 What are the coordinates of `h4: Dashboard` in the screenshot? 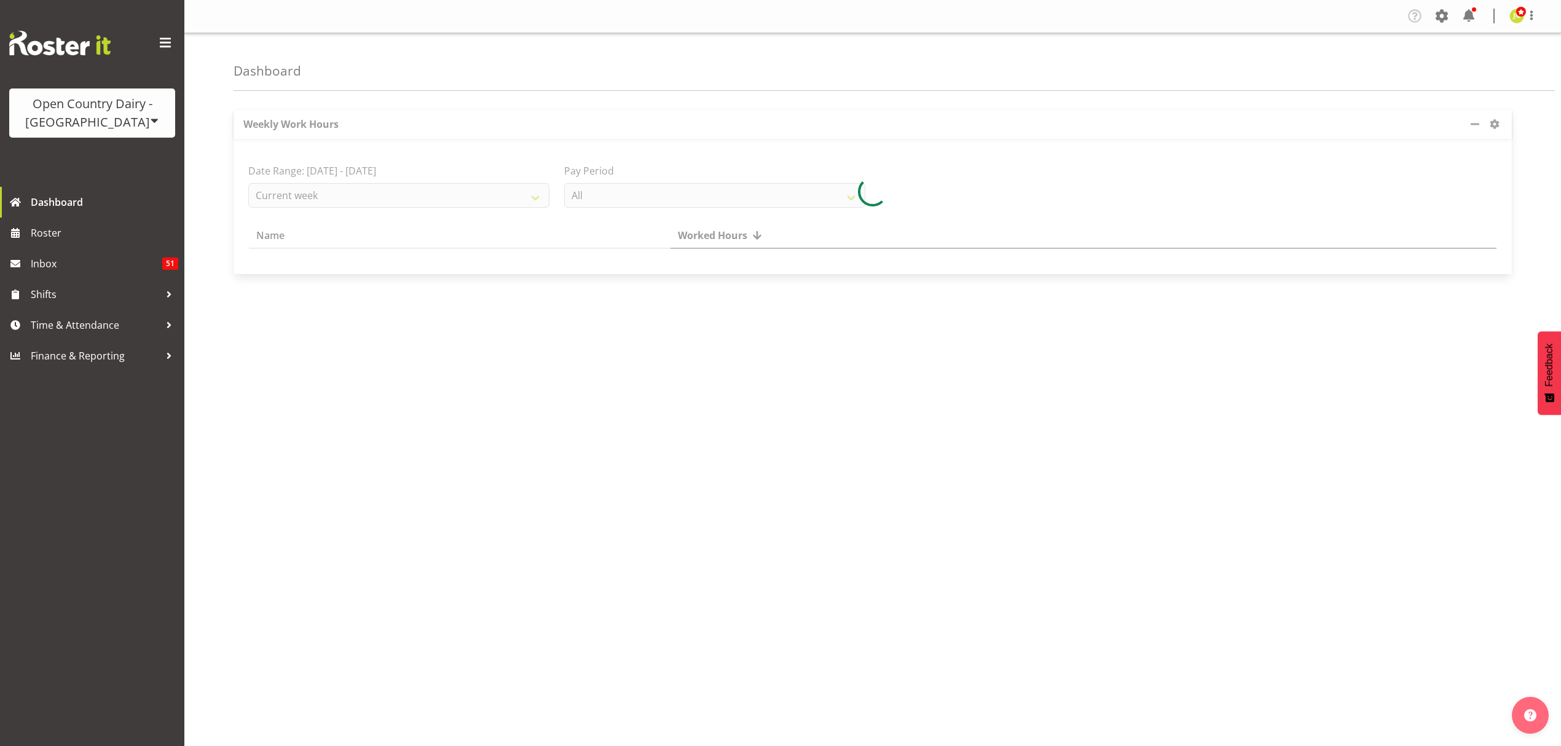 It's located at (267, 71).